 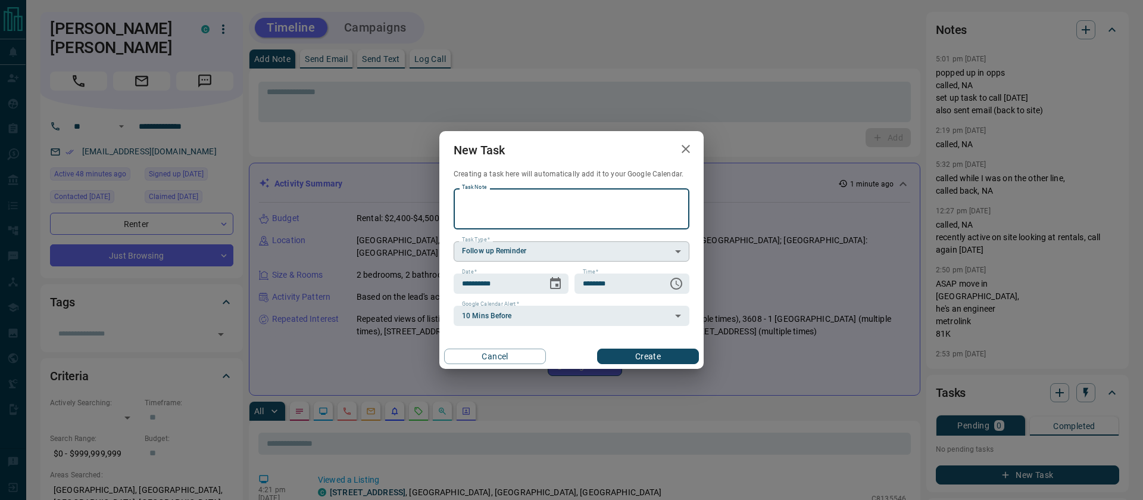 What do you see at coordinates (572, 251) in the screenshot?
I see `div: Follow up Reminder` at bounding box center [572, 251].